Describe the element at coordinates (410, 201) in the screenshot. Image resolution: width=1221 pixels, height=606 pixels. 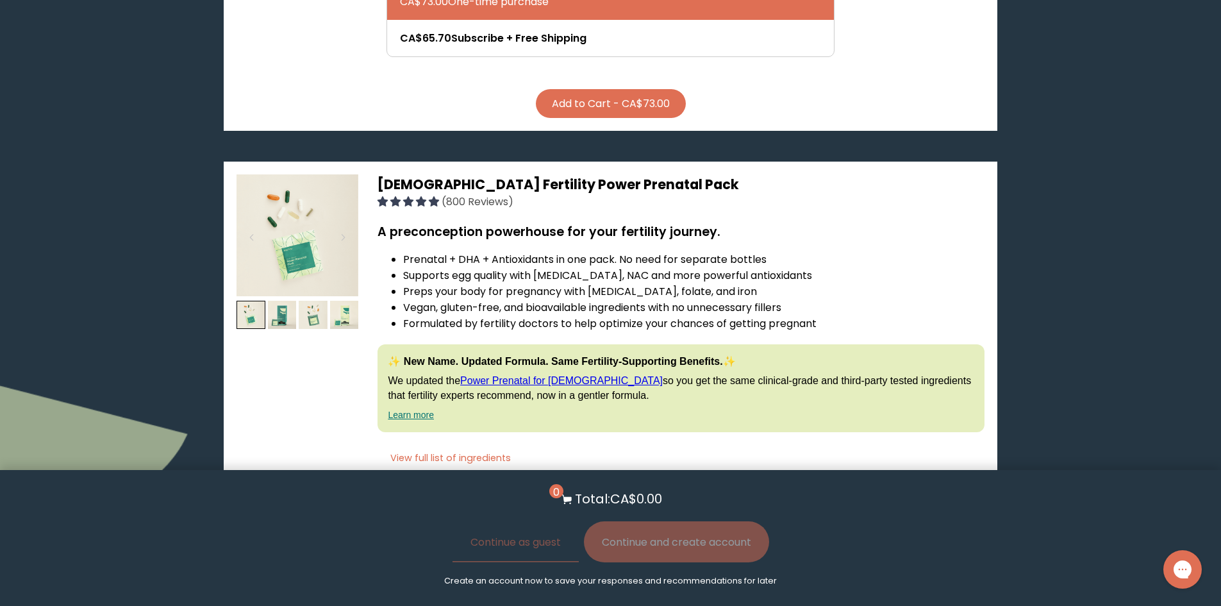
I see `span: 4.95 stars` at that location.